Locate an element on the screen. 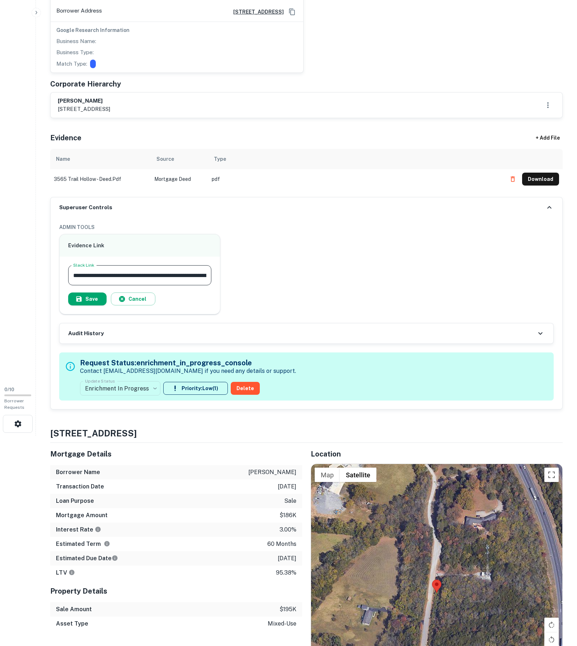  svg: Estimate is based on a standard schedule for this type of loan. is located at coordinates (115, 558).